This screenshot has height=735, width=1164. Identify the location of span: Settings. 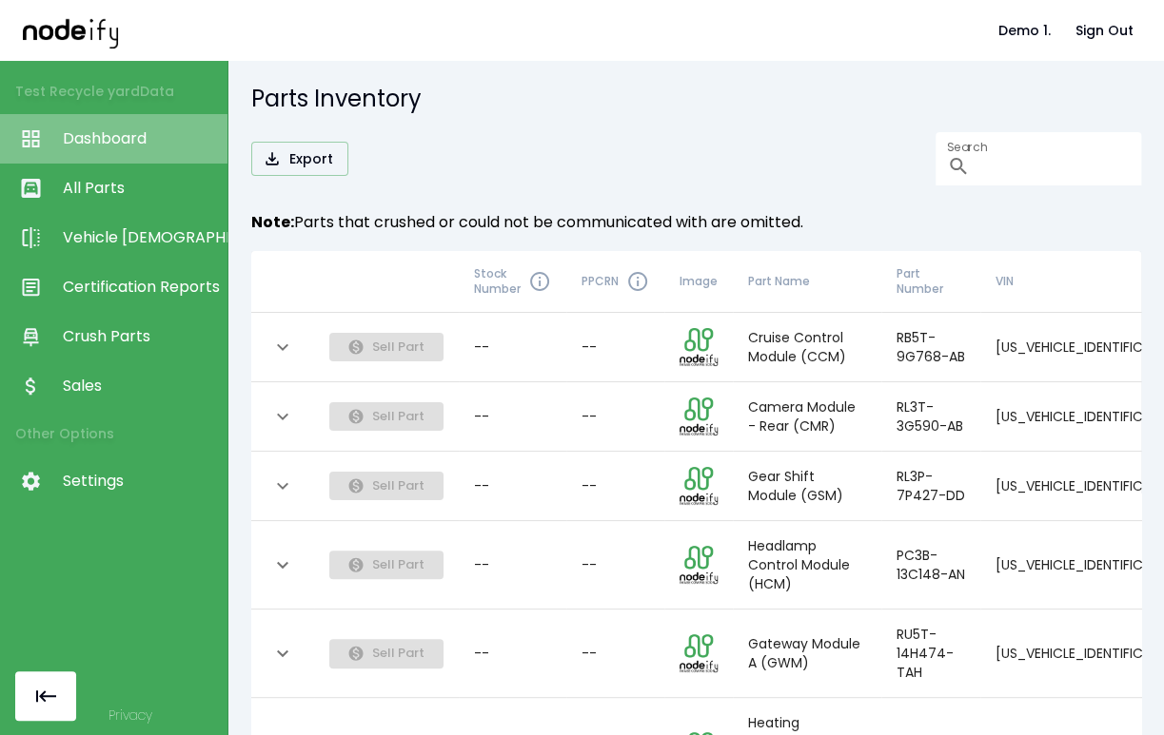
(140, 481).